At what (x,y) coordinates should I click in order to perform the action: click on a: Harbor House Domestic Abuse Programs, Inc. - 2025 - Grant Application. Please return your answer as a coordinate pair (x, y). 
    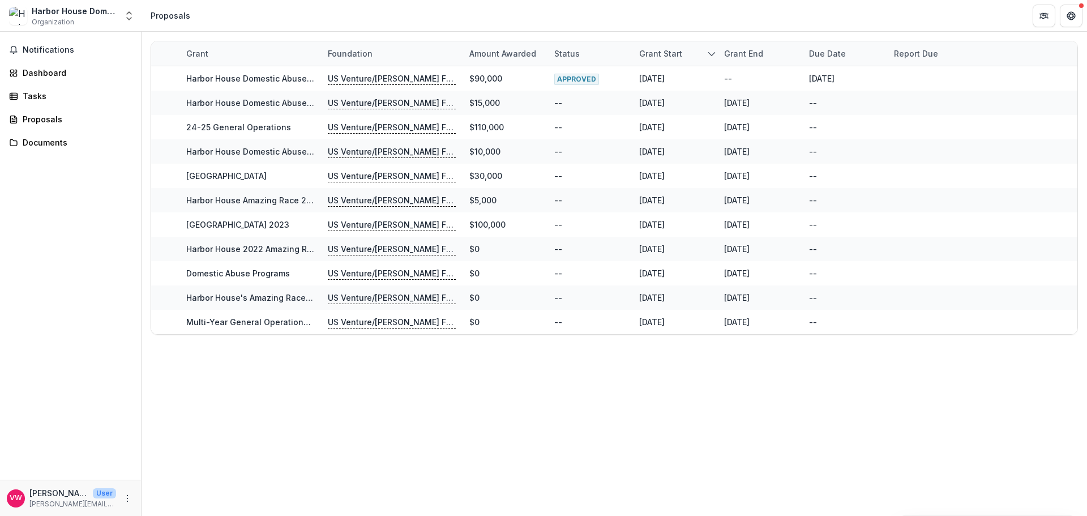
    Looking at the image, I should click on (329, 78).